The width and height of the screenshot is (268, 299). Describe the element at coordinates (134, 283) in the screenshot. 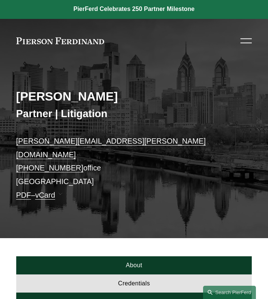

I see `a: Credentials` at that location.